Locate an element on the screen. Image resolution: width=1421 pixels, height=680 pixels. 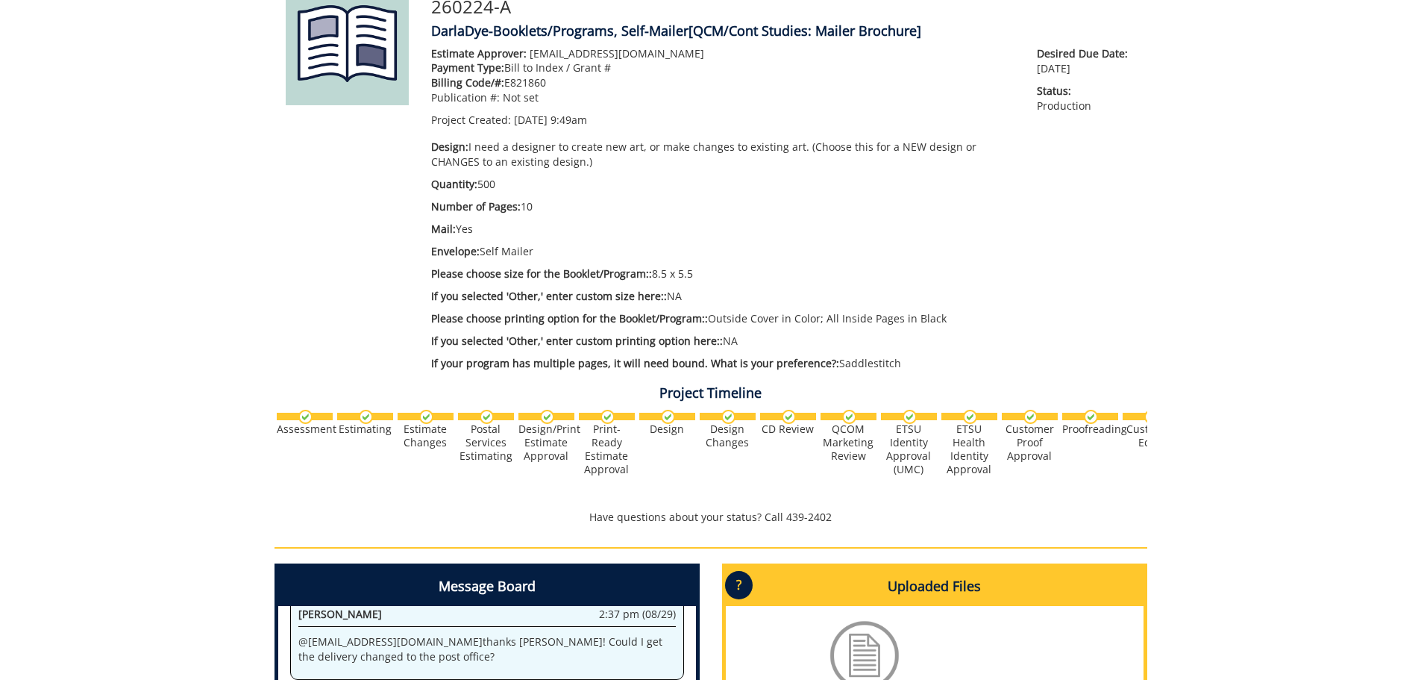
div: Customer Proof Approval is located at coordinates (1030, 442).